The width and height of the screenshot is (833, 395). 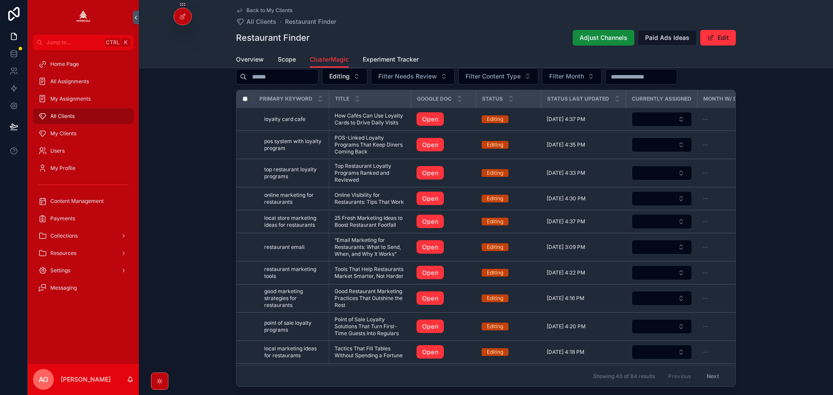 I want to click on span: All Assignments, so click(x=69, y=82).